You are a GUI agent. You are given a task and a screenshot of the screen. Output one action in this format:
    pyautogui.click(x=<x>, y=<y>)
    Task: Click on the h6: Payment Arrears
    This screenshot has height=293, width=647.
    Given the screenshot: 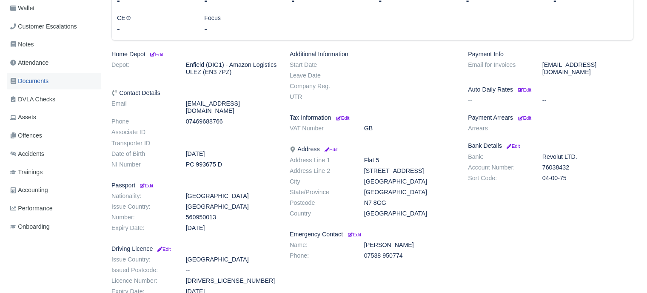 What is the action you would take?
    pyautogui.click(x=551, y=117)
    